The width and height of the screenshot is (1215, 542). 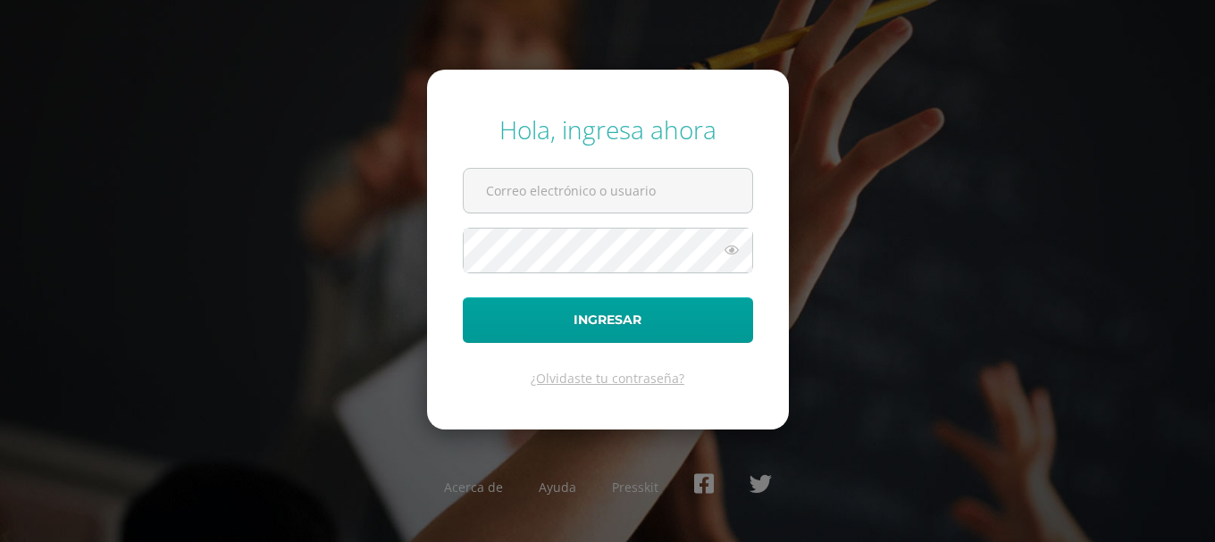 I want to click on a: Ayuda, so click(x=558, y=487).